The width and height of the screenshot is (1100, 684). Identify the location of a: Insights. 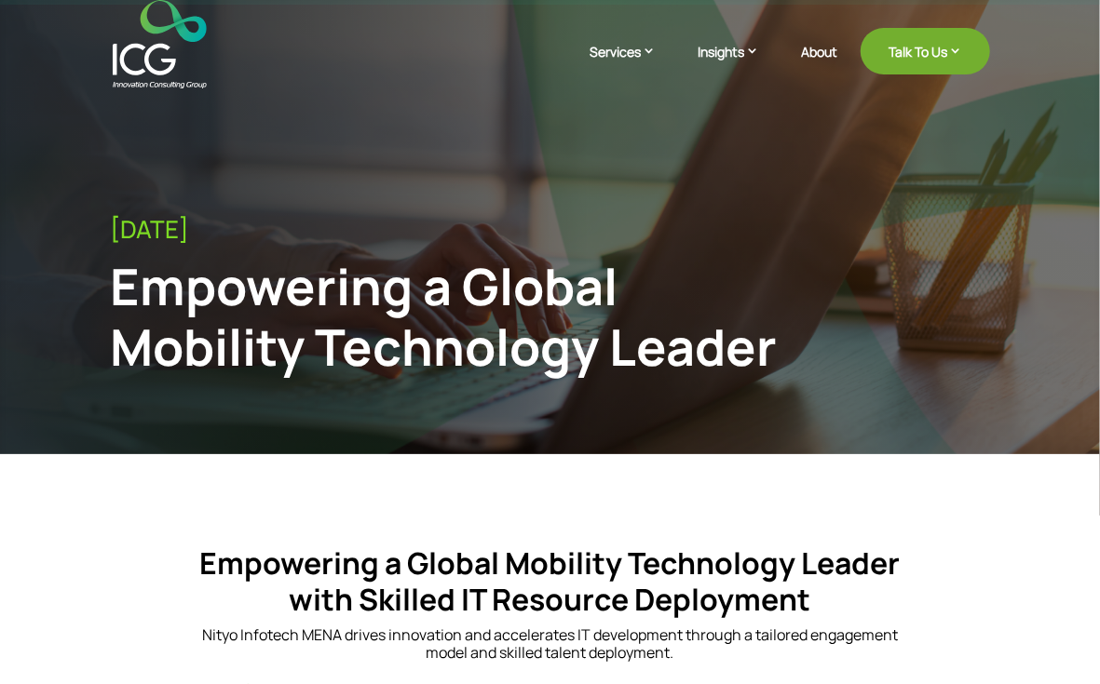
(737, 65).